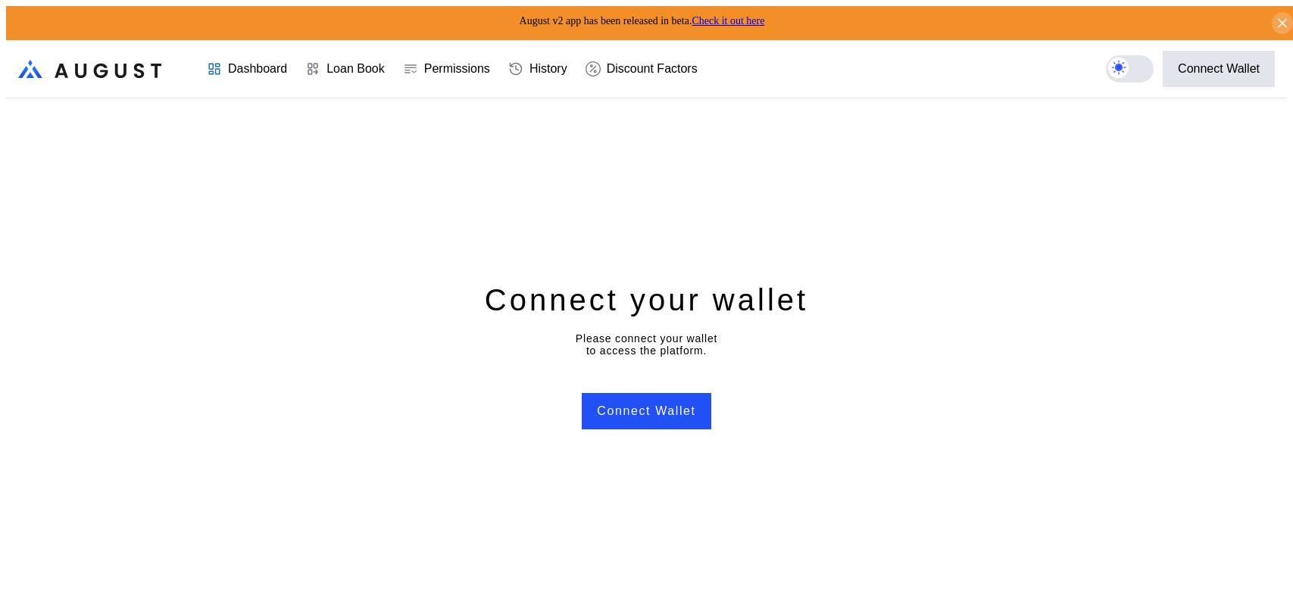  Describe the element at coordinates (247, 69) in the screenshot. I see `a: Dashboard` at that location.